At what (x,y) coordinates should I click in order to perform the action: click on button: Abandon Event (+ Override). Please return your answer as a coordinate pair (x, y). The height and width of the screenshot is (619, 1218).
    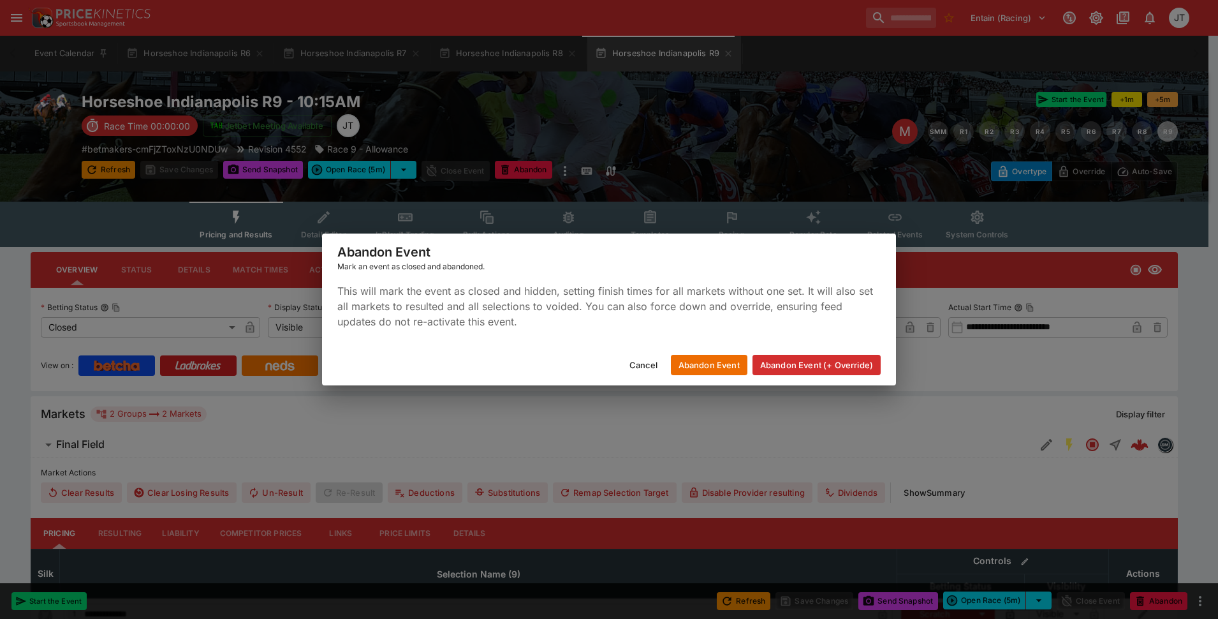
    Looking at the image, I should click on (816, 365).